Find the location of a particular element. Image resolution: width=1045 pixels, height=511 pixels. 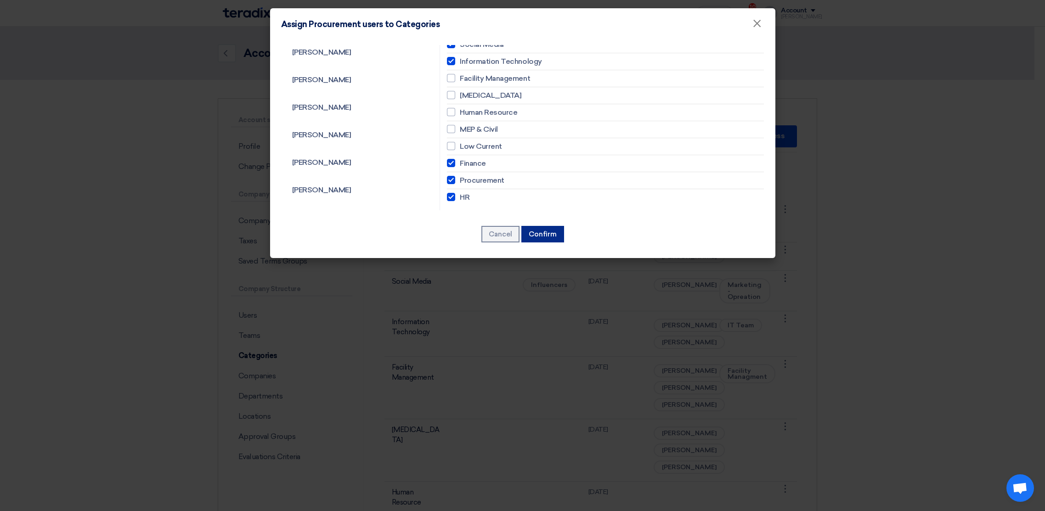

button: Confirm is located at coordinates (542, 234).